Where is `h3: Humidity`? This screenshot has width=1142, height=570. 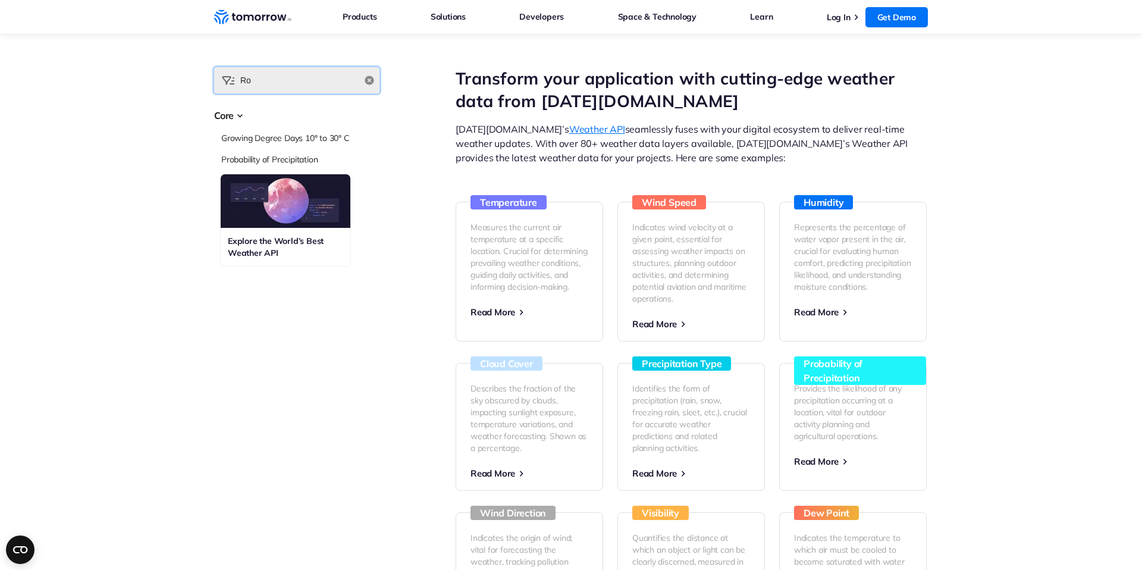
h3: Humidity is located at coordinates (823, 202).